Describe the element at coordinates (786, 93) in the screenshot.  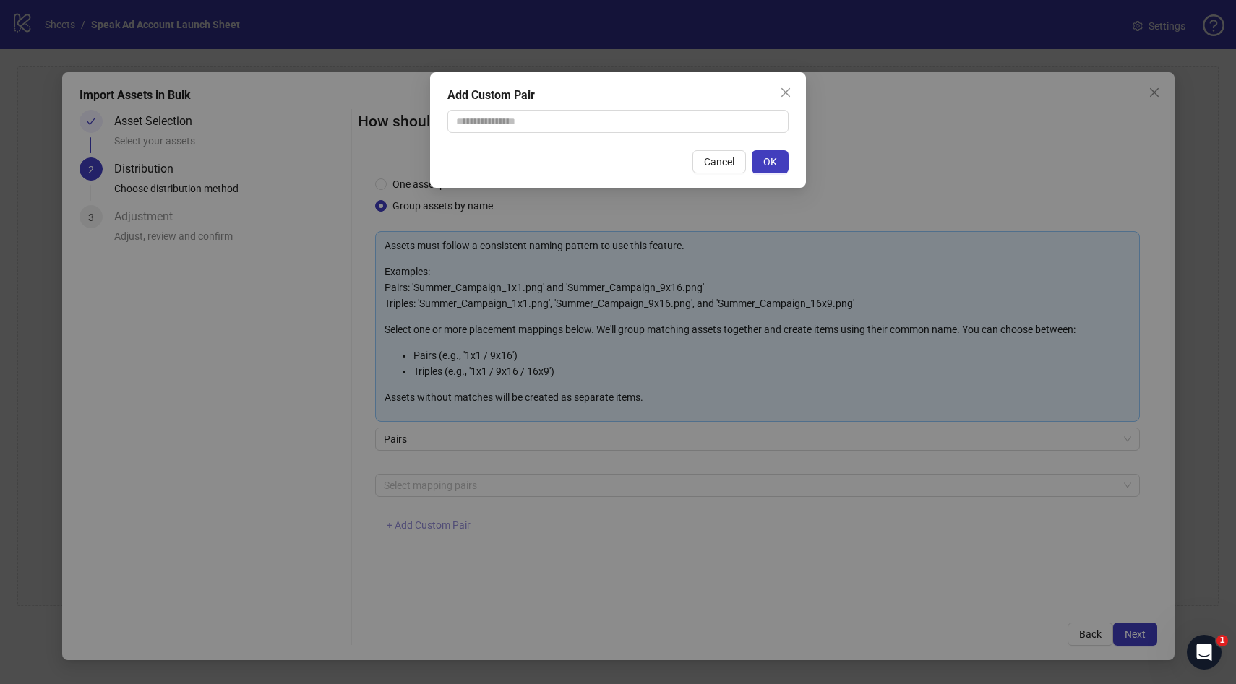
I see `button: Close` at that location.